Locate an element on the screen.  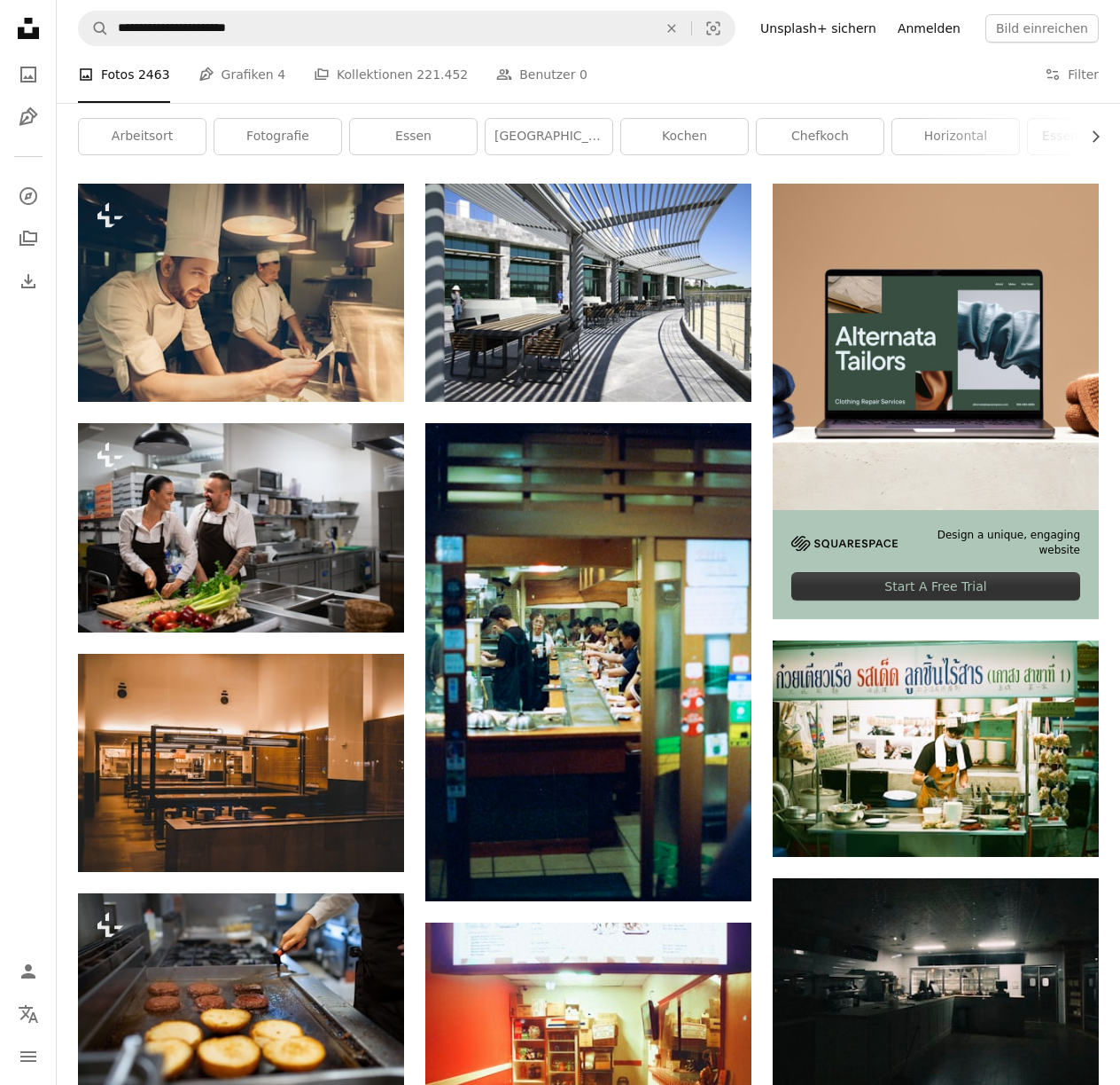
a: Ein Koch, der lehrt, wie man kocht und Gemüse in der Großküche schneidet. is located at coordinates (241, 527).